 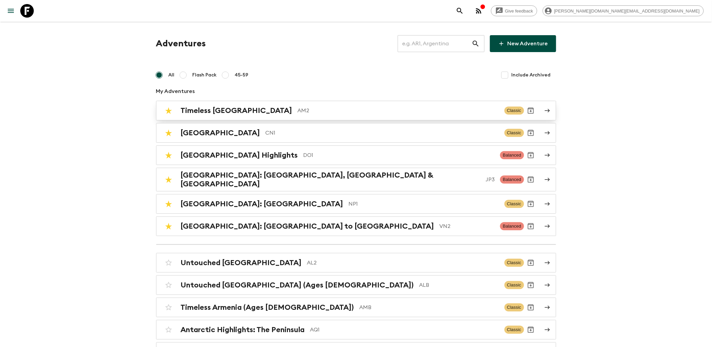 I want to click on a: Give feedback, so click(x=514, y=11).